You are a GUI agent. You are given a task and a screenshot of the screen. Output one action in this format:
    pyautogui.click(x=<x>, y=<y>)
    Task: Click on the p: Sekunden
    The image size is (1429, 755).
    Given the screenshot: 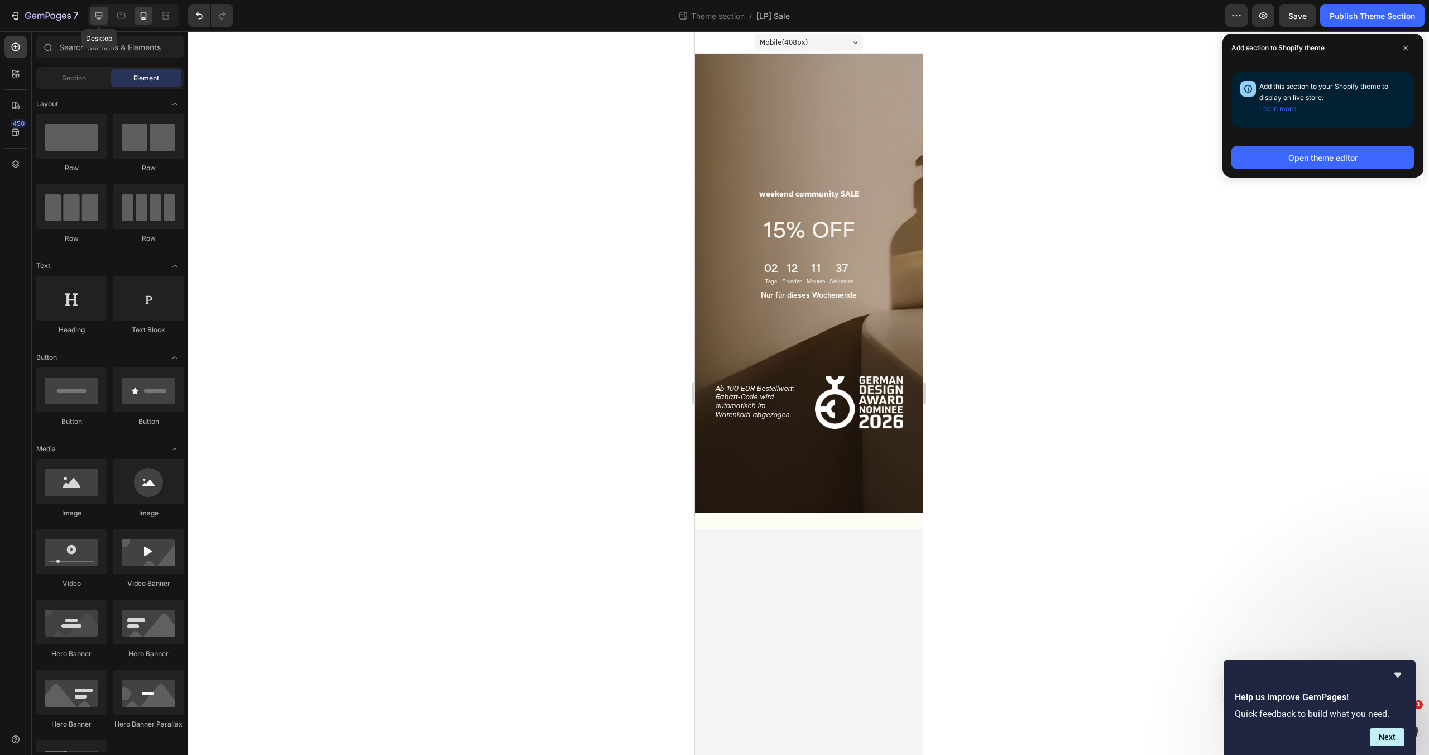 What is the action you would take?
    pyautogui.click(x=146, y=251)
    